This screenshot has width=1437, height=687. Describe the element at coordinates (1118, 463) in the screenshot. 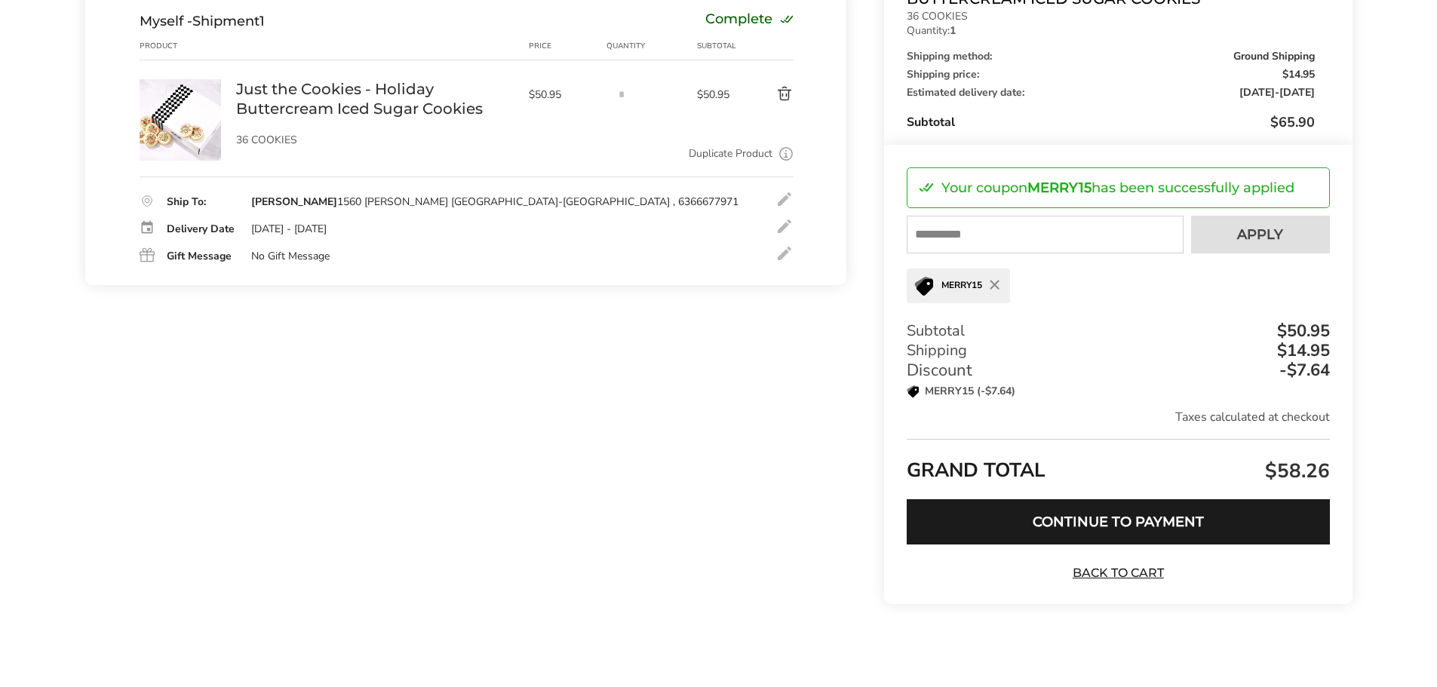

I see `div: GRAND TOTAL` at that location.